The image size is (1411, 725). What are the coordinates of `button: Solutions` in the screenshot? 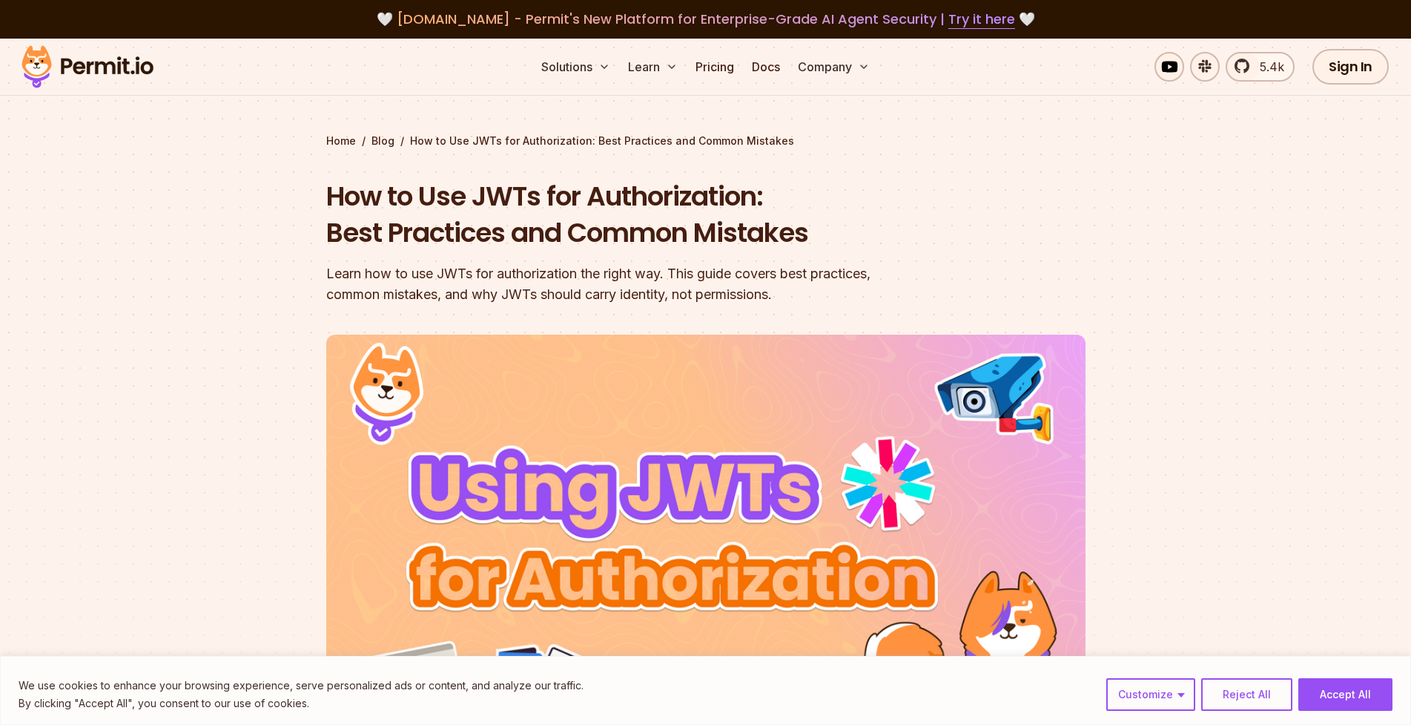 It's located at (575, 67).